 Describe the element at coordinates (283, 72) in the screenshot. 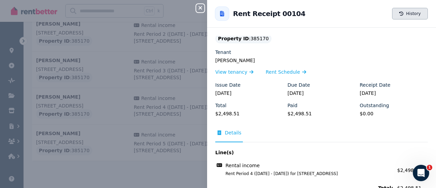

I see `span: Rent Schedule` at that location.